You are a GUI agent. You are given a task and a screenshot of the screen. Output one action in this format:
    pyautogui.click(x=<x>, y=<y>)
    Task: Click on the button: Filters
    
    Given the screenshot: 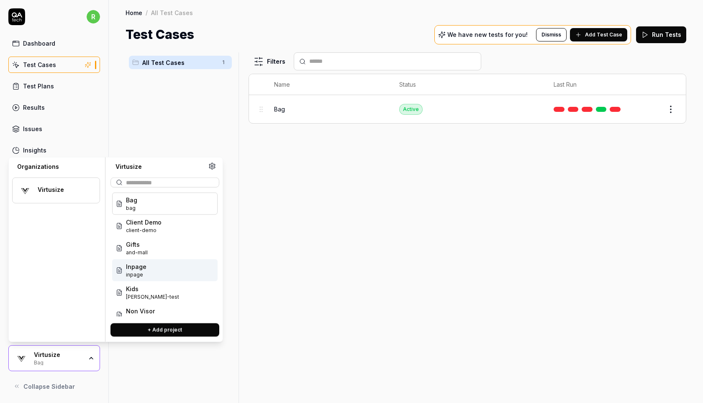 What is the action you would take?
    pyautogui.click(x=270, y=62)
    